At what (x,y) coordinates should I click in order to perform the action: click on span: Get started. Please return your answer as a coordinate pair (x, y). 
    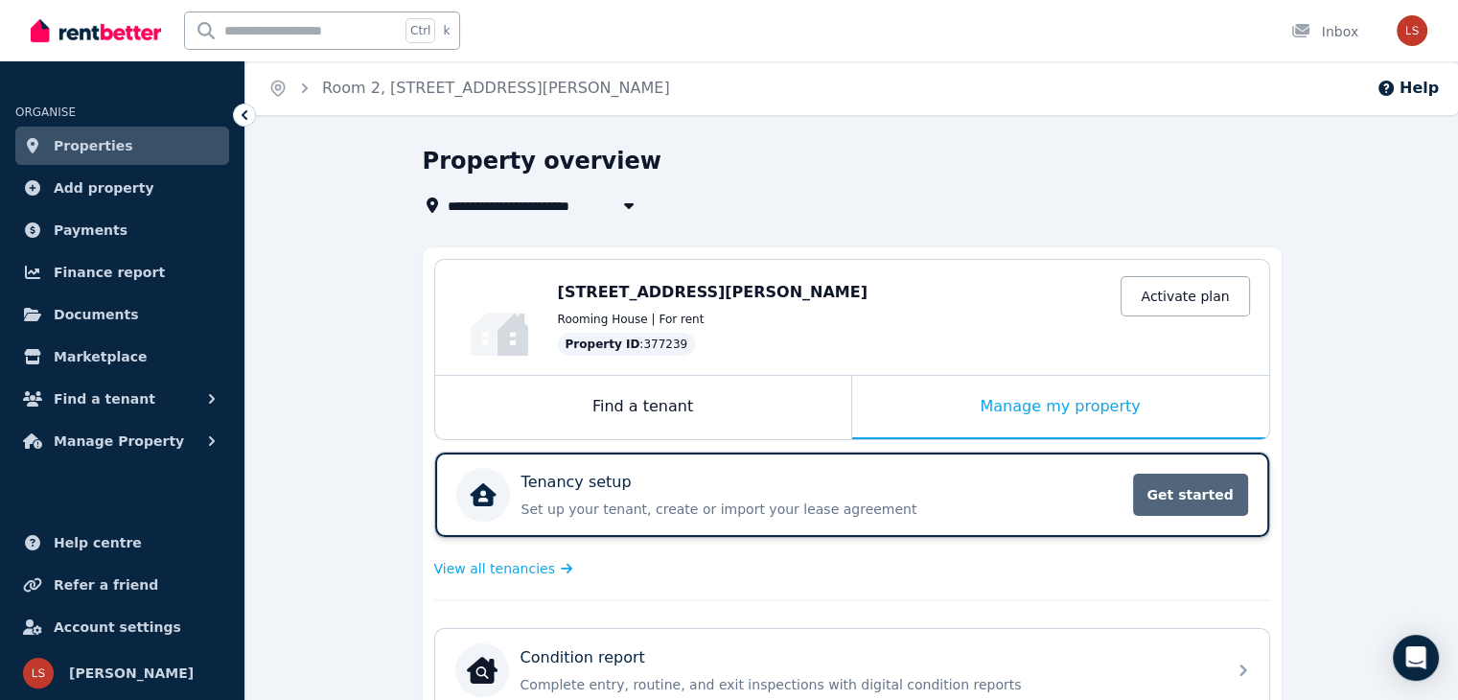
    Looking at the image, I should click on (1190, 495).